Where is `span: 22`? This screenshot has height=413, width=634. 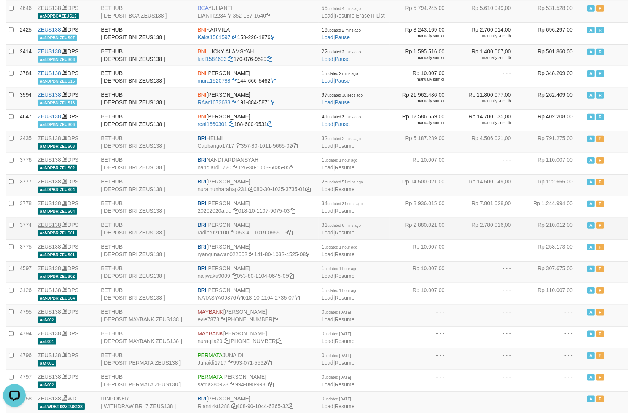
span: 22 is located at coordinates (341, 51).